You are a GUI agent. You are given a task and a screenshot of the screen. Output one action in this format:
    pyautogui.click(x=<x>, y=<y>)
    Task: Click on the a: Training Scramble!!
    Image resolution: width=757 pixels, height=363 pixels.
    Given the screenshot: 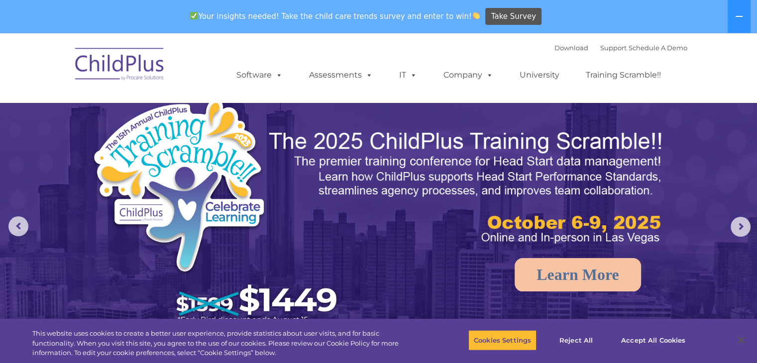 What is the action you would take?
    pyautogui.click(x=623, y=75)
    